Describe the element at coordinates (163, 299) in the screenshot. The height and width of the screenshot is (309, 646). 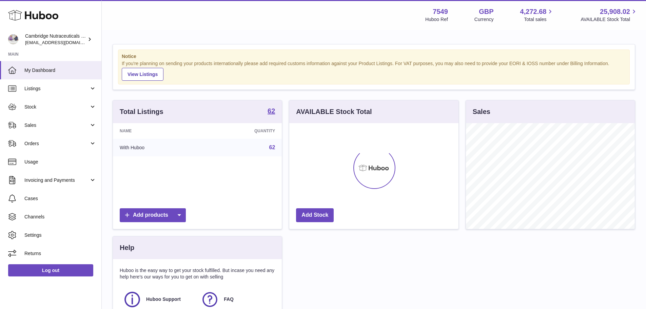
I see `span: Huboo Support` at that location.